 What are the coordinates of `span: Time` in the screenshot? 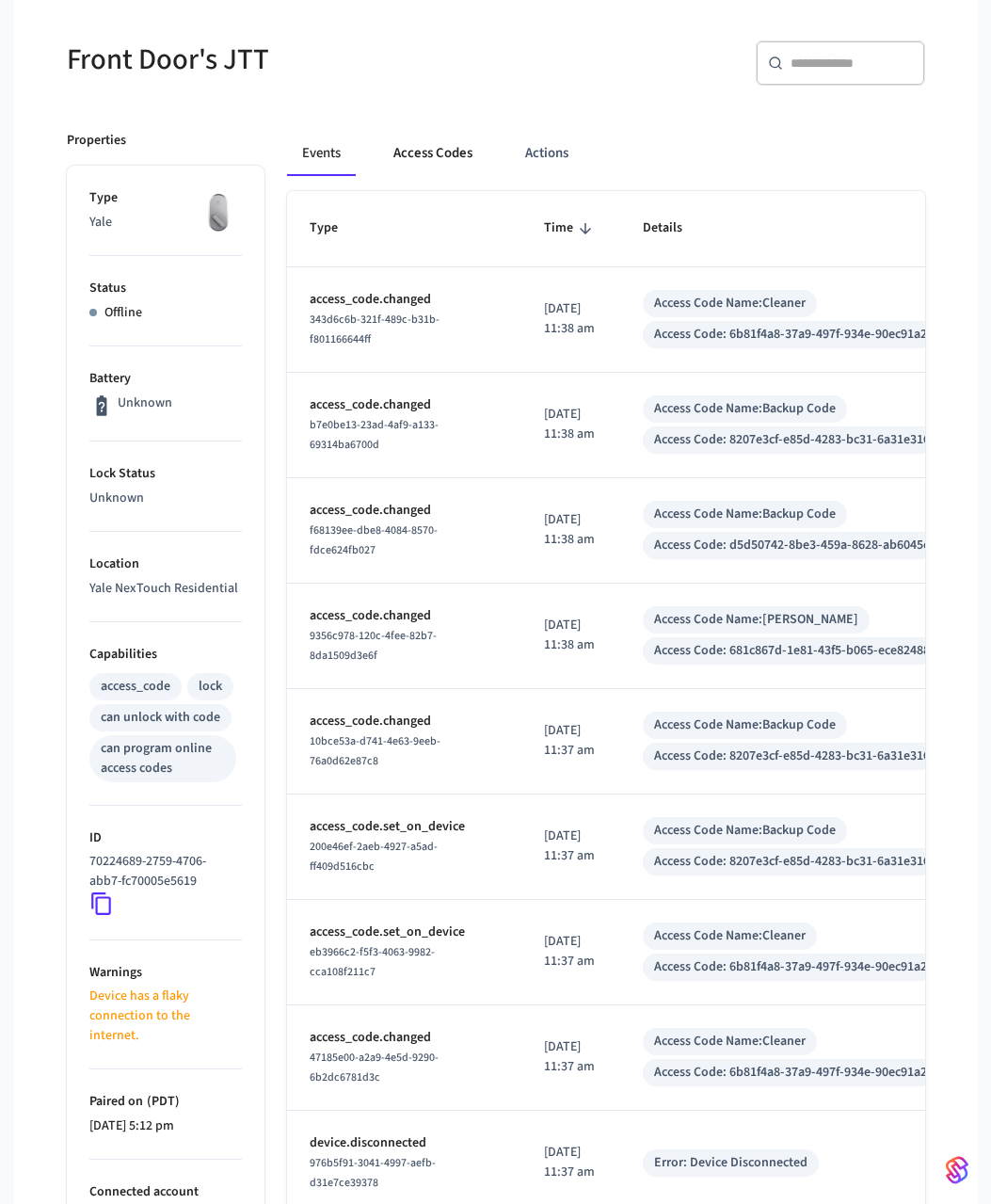 It's located at (570, 227).